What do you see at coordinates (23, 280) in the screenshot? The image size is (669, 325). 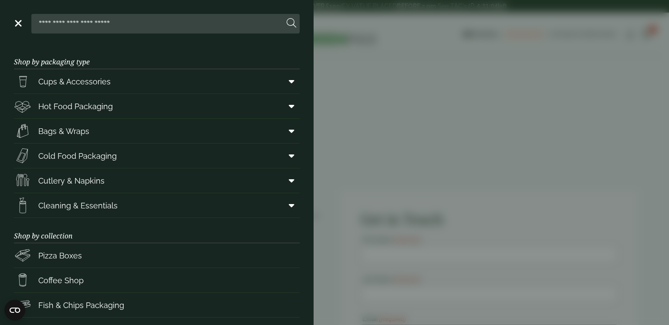 I see `img: HotDrink_paperCup.svg` at bounding box center [23, 280].